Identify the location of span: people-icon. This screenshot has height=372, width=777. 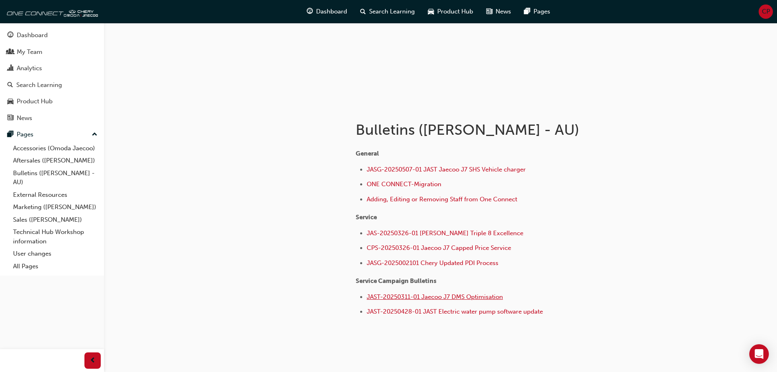
(10, 52).